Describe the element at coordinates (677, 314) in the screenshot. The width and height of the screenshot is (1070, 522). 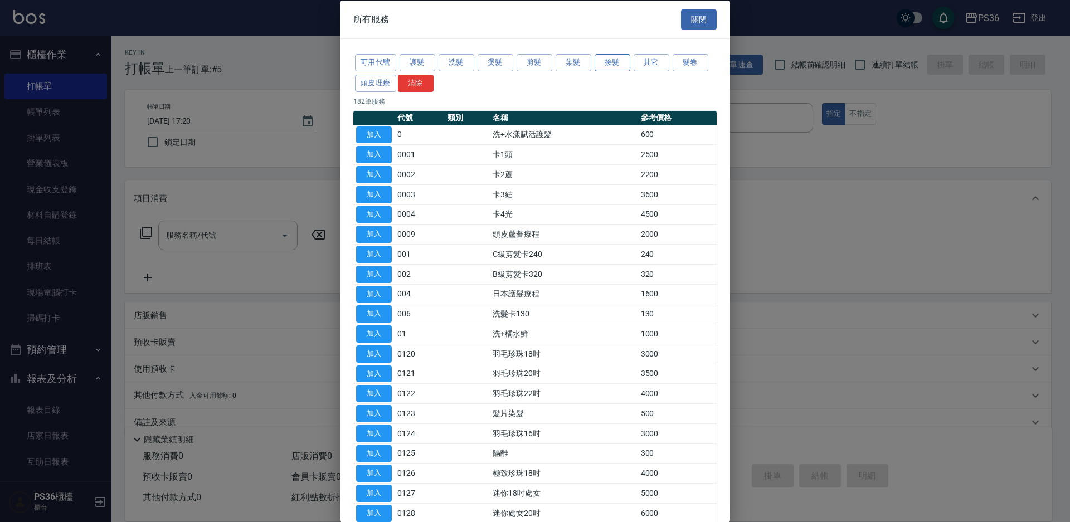
I see `td: 130` at that location.